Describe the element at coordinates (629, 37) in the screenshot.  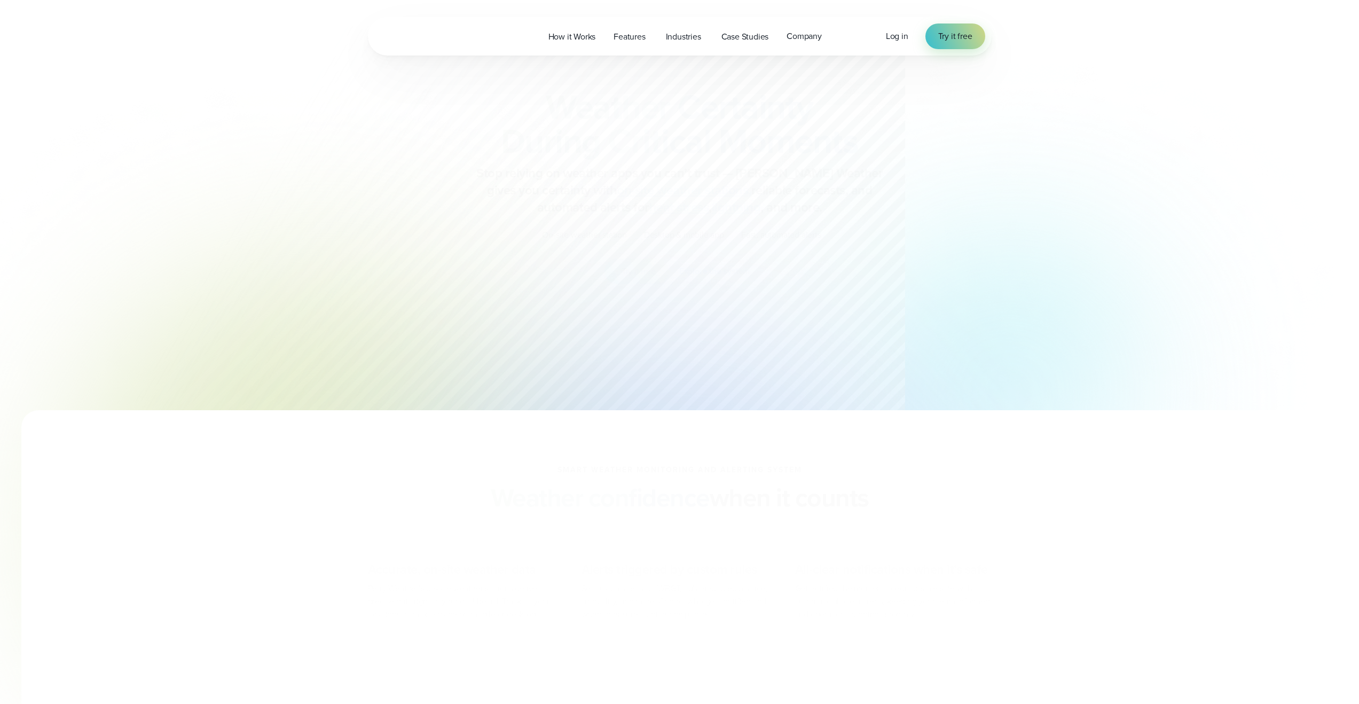
I see `span: Features` at that location.